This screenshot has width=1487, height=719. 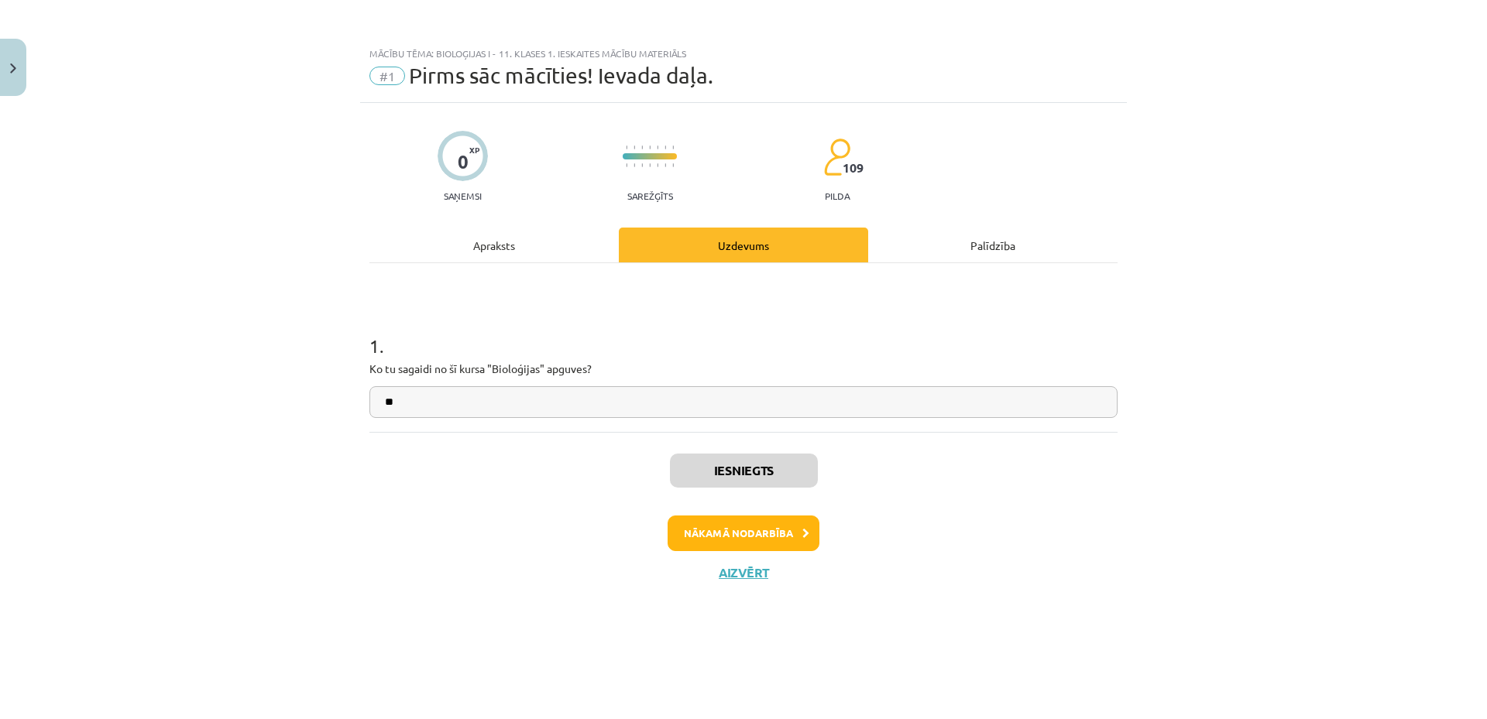 I want to click on div: Palīdzība, so click(x=993, y=245).